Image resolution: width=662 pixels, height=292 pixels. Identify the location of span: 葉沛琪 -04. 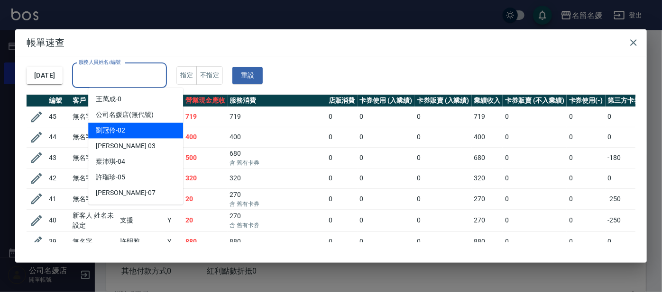
(110, 162).